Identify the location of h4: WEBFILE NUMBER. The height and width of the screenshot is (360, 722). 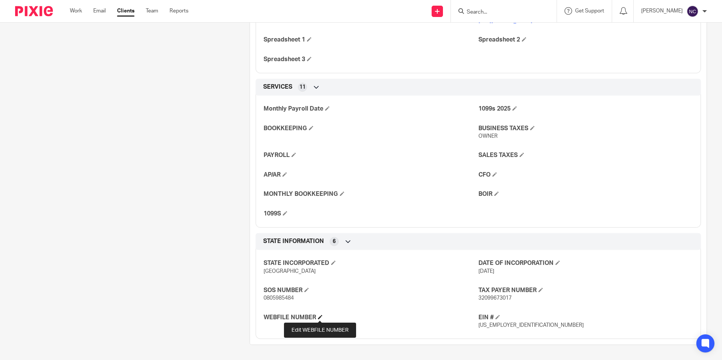
(371, 317).